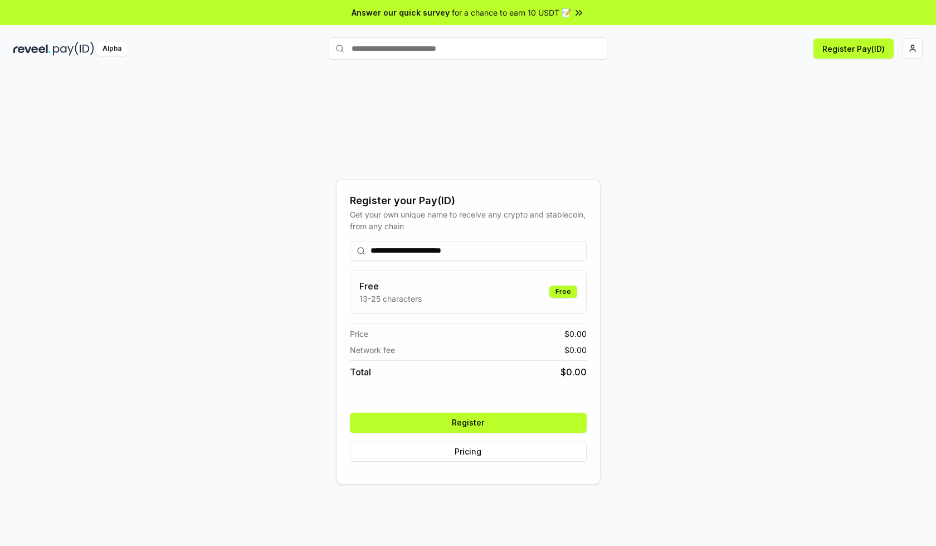 The image size is (936, 546). Describe the element at coordinates (512, 12) in the screenshot. I see `span: for a chance to earn 10 USDT 📝` at that location.